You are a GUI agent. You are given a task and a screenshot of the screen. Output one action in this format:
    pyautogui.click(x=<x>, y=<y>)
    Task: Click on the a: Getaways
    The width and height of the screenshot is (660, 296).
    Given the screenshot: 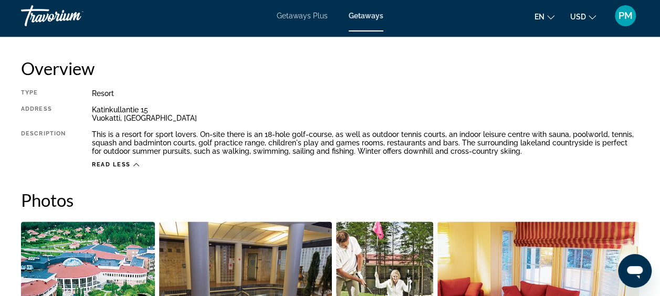 What is the action you would take?
    pyautogui.click(x=366, y=16)
    